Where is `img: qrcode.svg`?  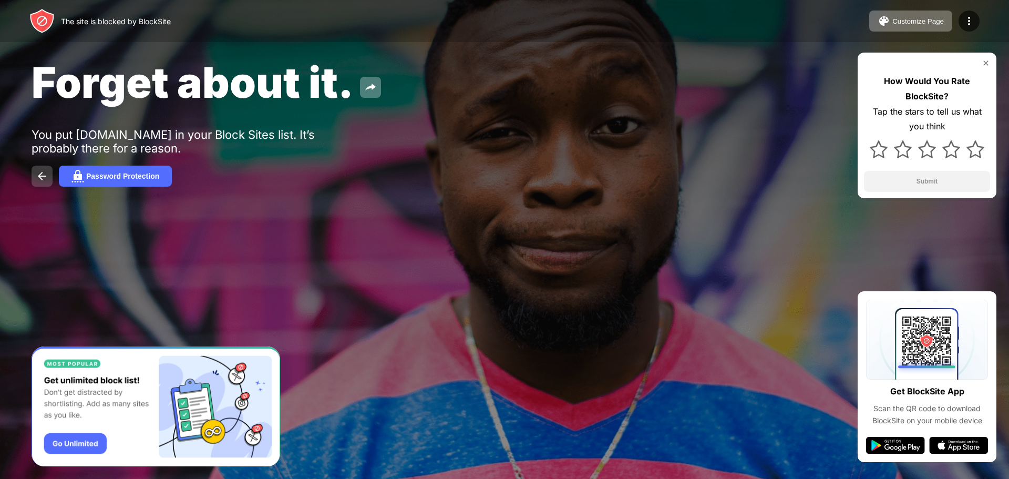 img: qrcode.svg is located at coordinates (927, 339).